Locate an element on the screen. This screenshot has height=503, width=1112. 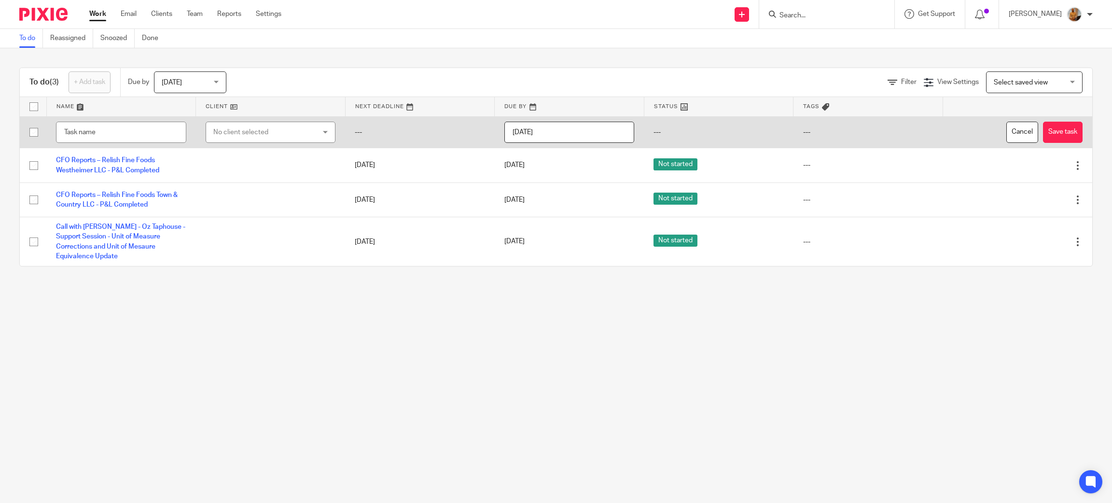
a: Done is located at coordinates (153, 38).